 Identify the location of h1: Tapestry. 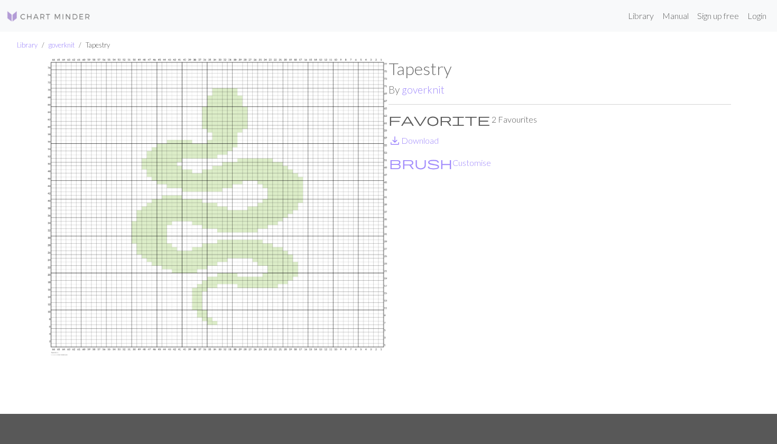
(560, 69).